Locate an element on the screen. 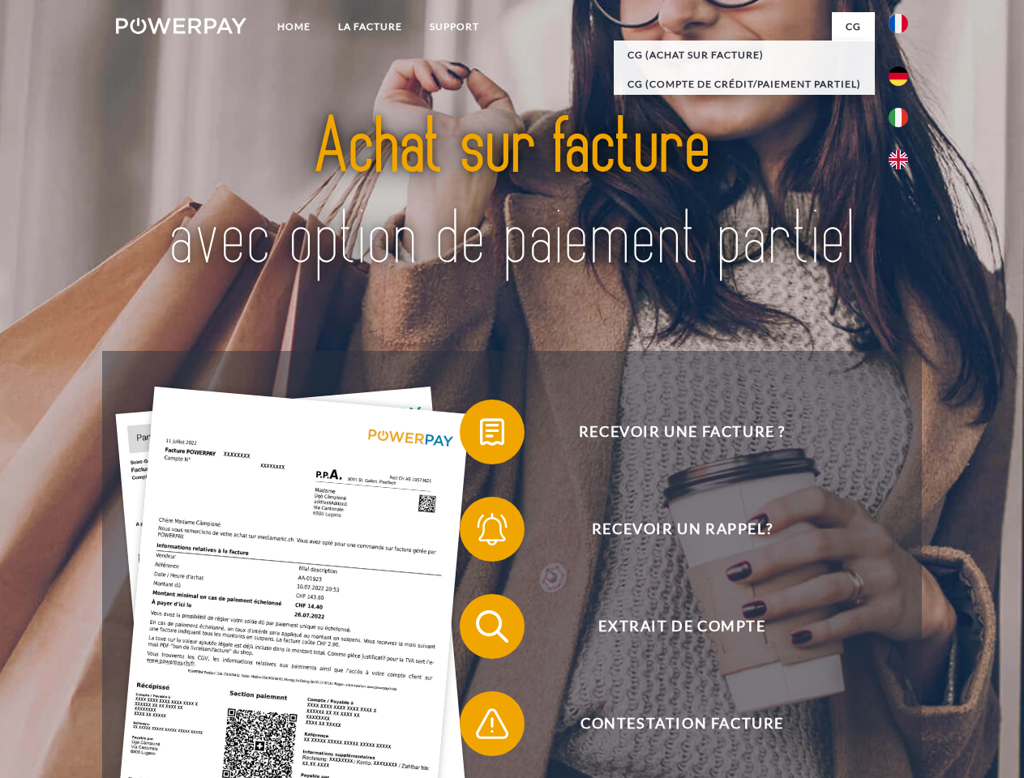  a: CG is located at coordinates (853, 27).